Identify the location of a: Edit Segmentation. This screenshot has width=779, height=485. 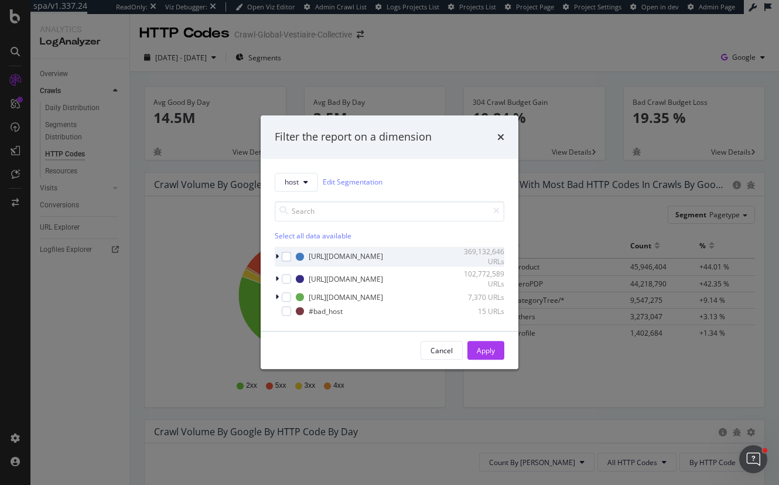
(353, 182).